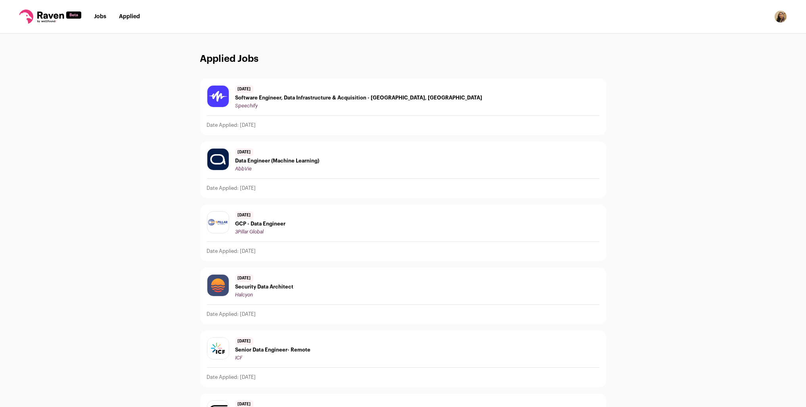 The width and height of the screenshot is (806, 407). I want to click on img: 9bb8f42bc2a01c8d2368b17f7f6ecb2cf3778cc0eeedc100ffeb73f28e689dc1.jpg, so click(218, 159).